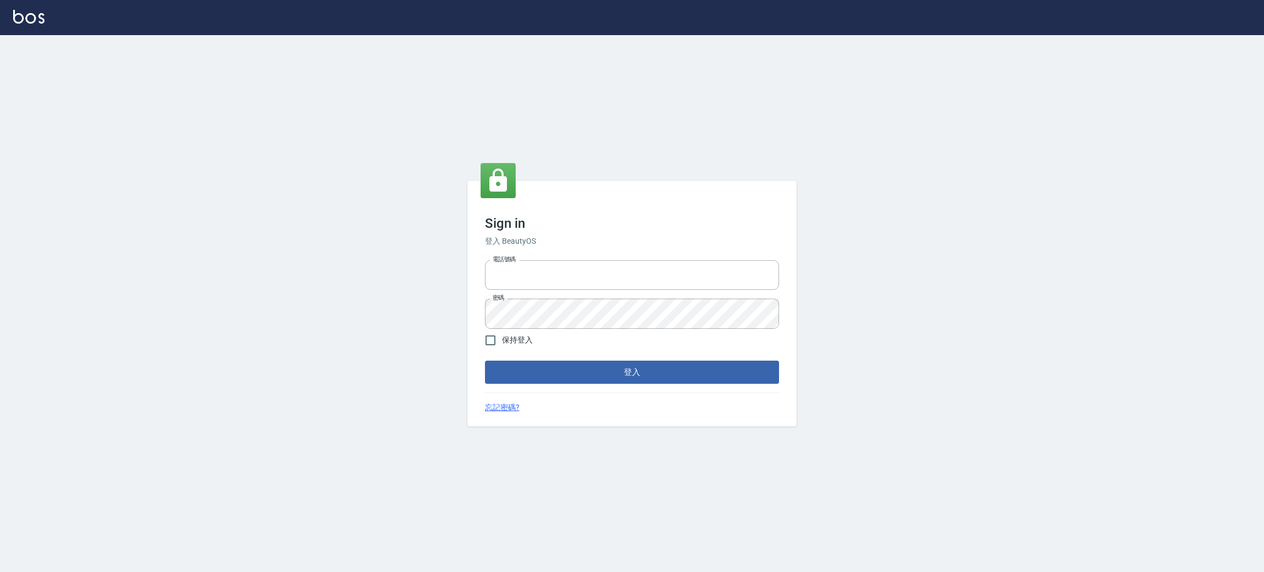 The width and height of the screenshot is (1264, 572). What do you see at coordinates (504, 259) in the screenshot?
I see `label: 電話號碼` at bounding box center [504, 259].